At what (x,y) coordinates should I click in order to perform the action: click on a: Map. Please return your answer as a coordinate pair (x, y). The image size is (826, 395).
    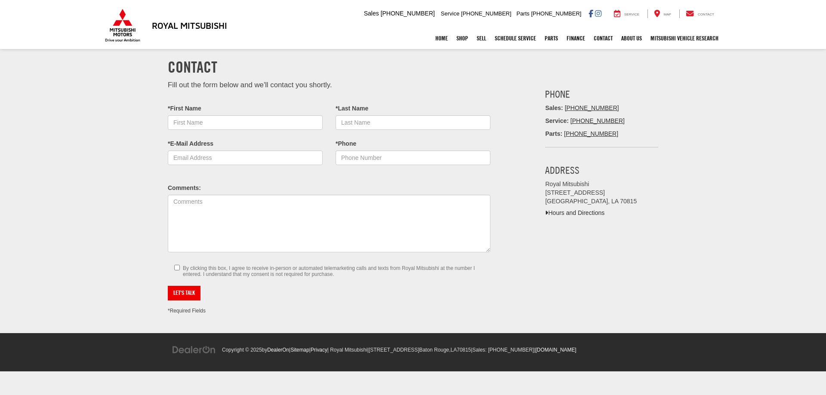
    Looking at the image, I should click on (662, 14).